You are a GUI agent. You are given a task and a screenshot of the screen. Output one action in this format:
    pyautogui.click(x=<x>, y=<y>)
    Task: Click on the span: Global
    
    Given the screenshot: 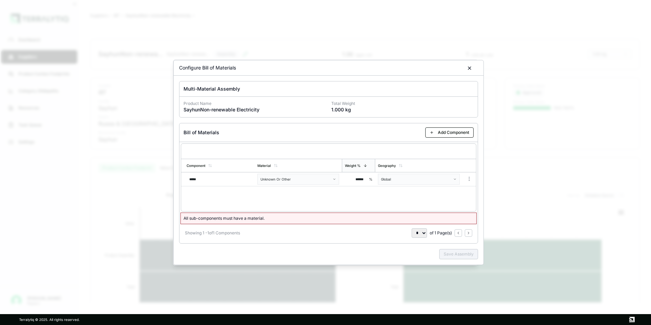 What is the action you would take?
    pyautogui.click(x=386, y=179)
    